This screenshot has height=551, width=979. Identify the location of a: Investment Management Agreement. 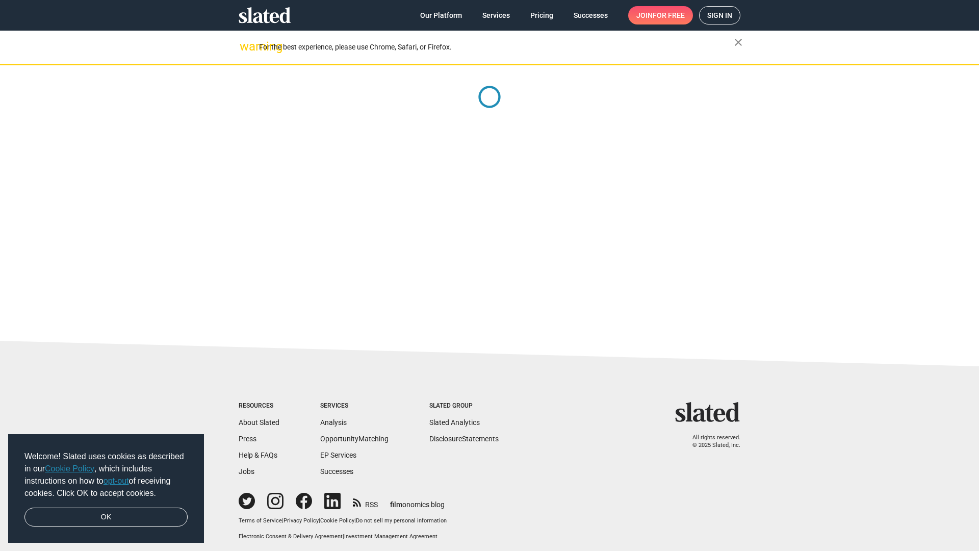
(391, 536).